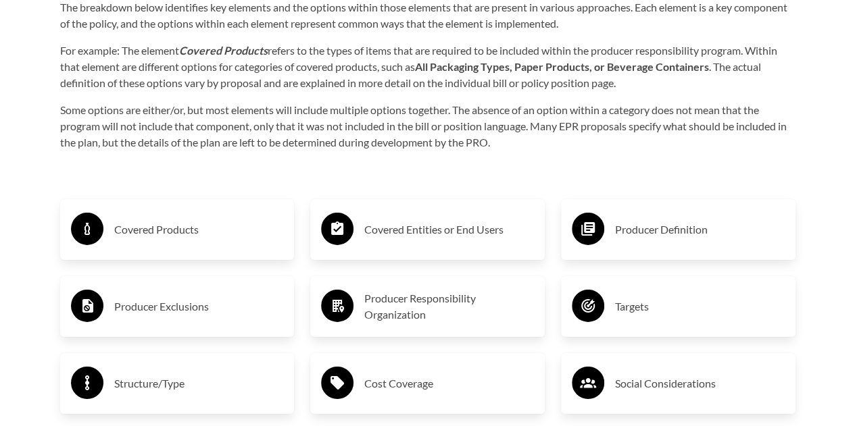  Describe the element at coordinates (223, 50) in the screenshot. I see `strong: Covered Products` at that location.